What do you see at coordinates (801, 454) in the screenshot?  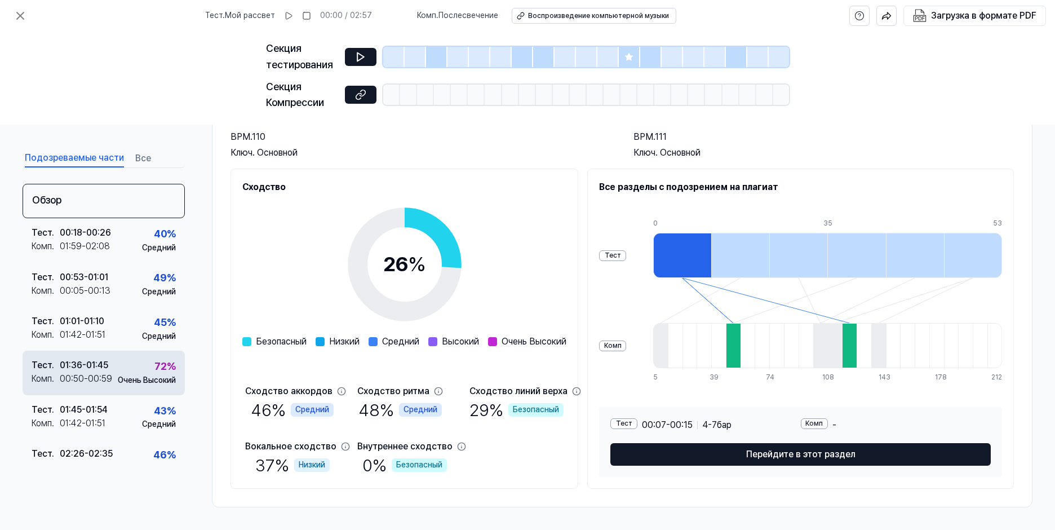 I see `button: Перейдите в этот раздел` at bounding box center [801, 454].